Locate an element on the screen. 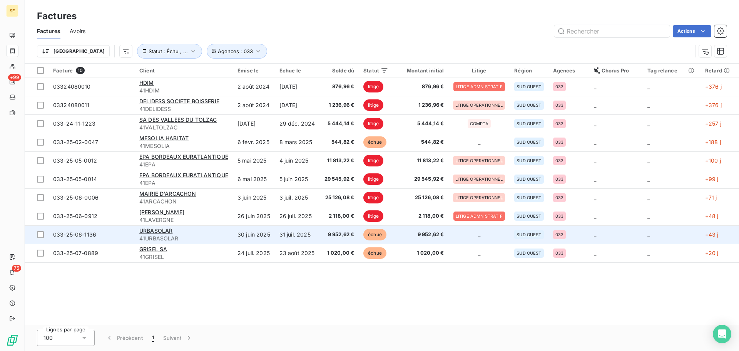 The image size is (739, 351). span: Agences : 033 is located at coordinates (235, 51).